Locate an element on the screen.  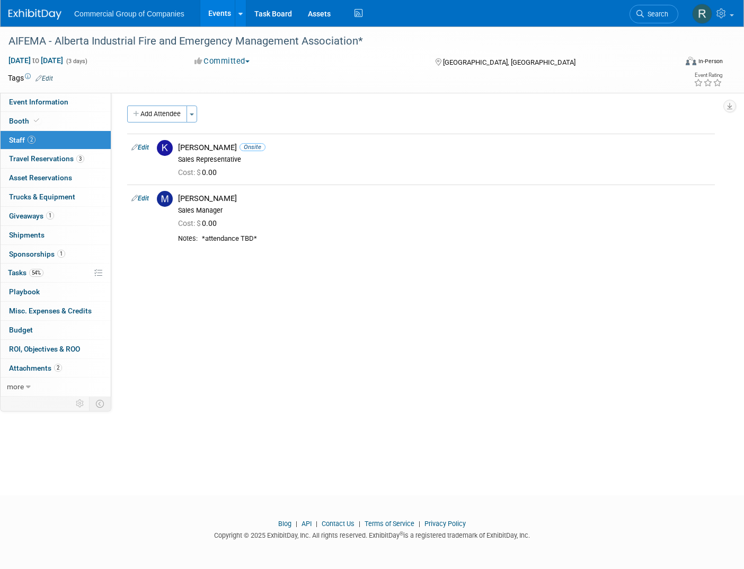
a: Event Information is located at coordinates (56, 102).